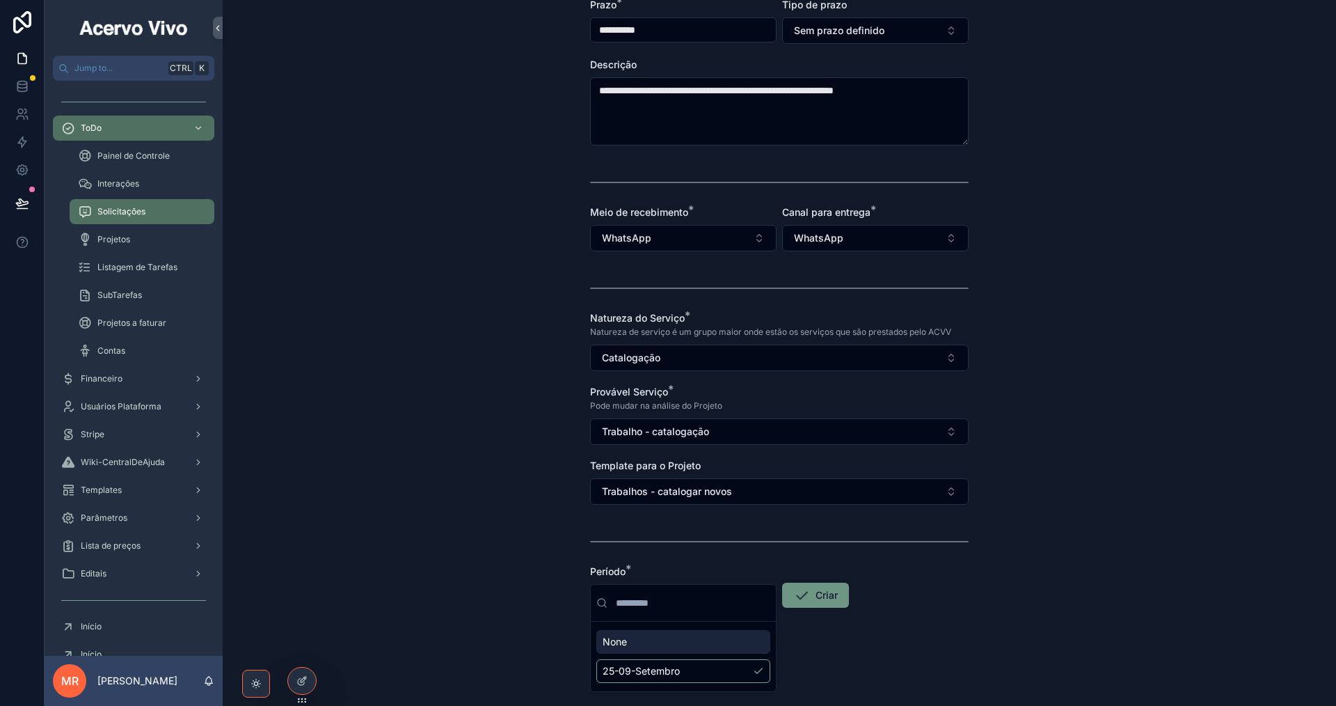 This screenshot has width=1336, height=706. Describe the element at coordinates (656, 406) in the screenshot. I see `span: Pode mudar na análise do Projeto` at that location.